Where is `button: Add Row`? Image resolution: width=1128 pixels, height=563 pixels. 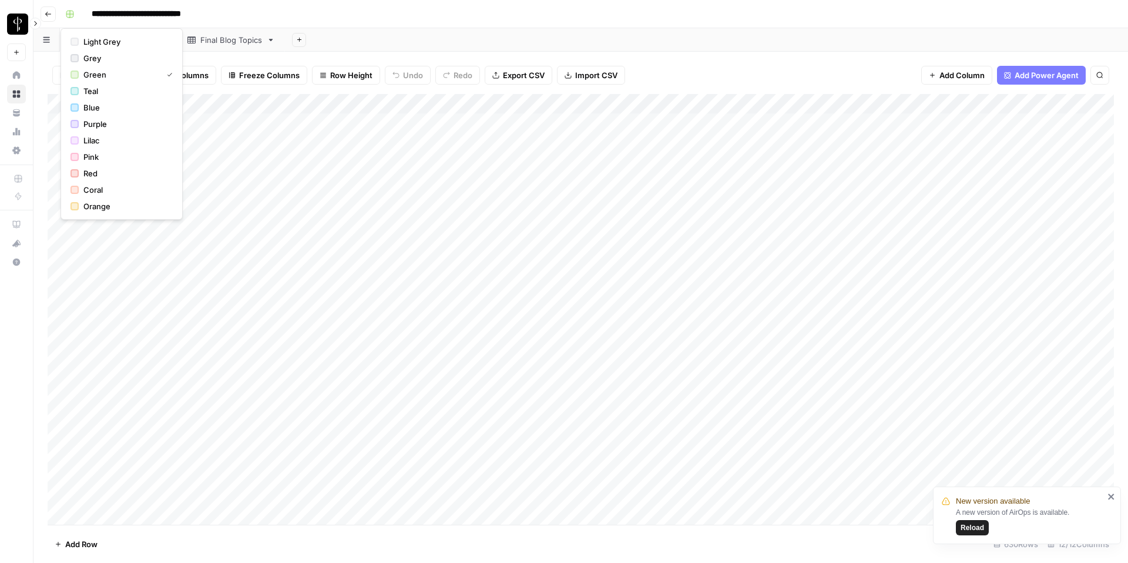
button: Add Row is located at coordinates (76, 544).